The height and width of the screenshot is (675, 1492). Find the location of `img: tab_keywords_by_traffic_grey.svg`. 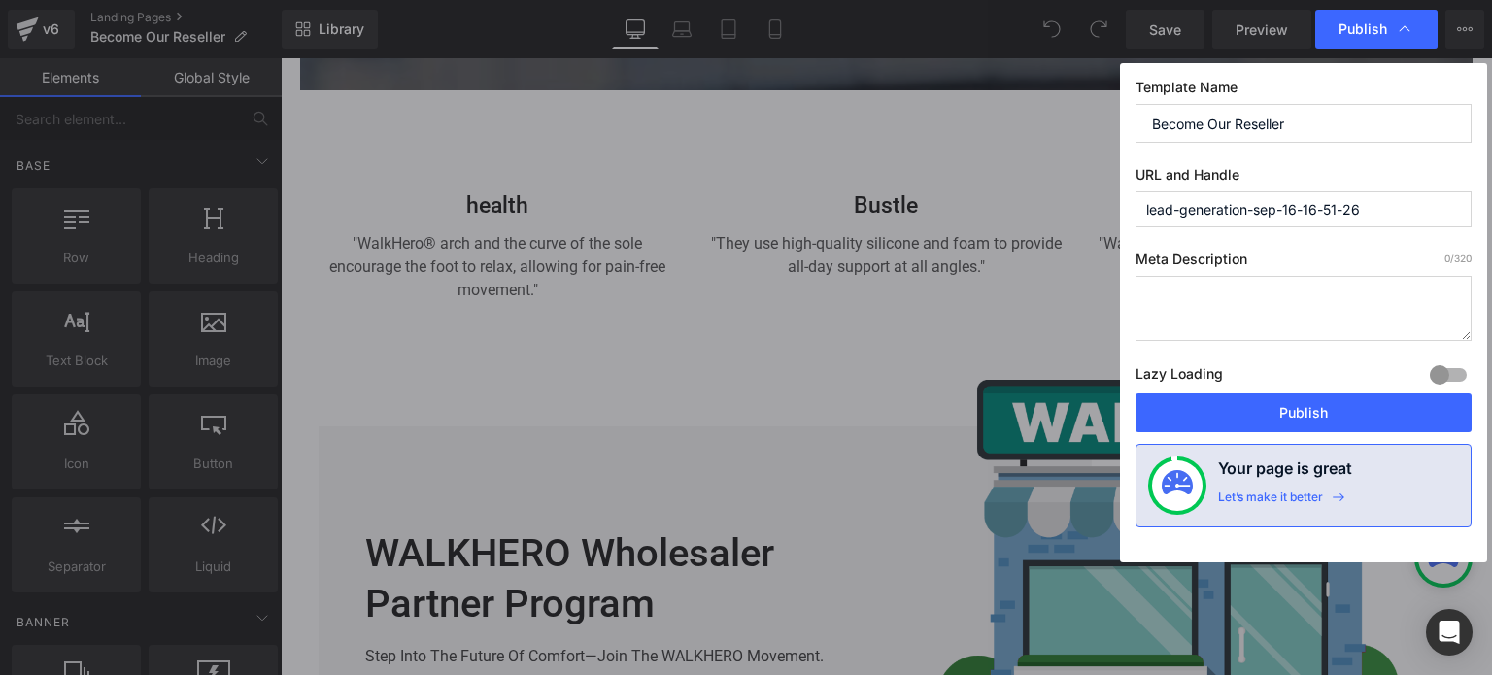

img: tab_keywords_by_traffic_grey.svg is located at coordinates (206, 122).